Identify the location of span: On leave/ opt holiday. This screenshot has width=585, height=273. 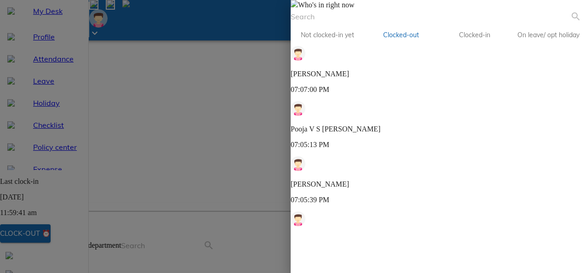
(548, 35).